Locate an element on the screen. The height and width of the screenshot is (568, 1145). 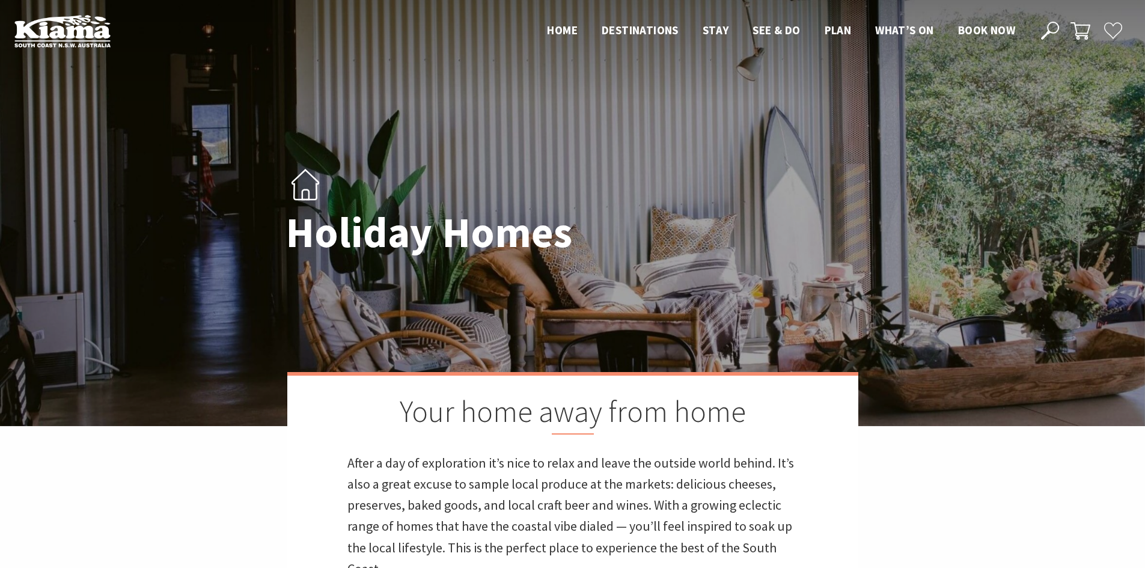
span: Plan is located at coordinates (838, 30).